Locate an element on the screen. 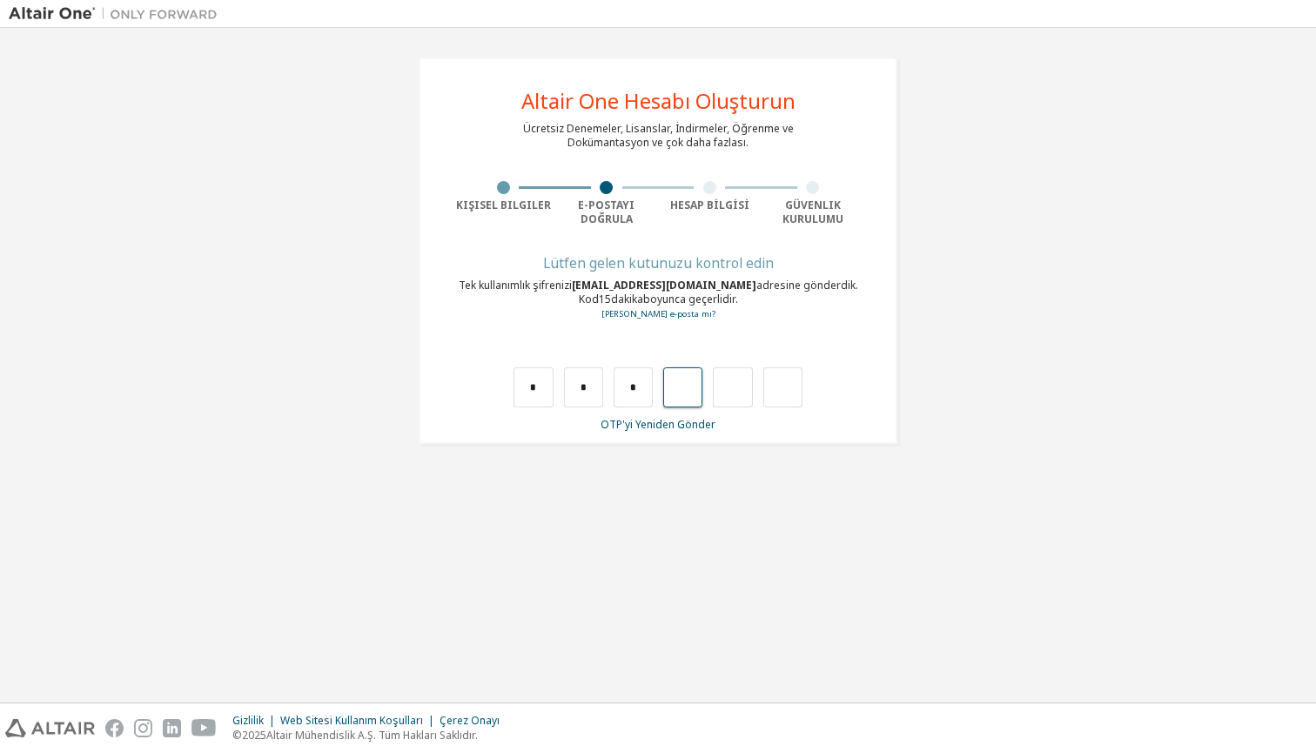  div: Gizlilik is located at coordinates (256, 721).